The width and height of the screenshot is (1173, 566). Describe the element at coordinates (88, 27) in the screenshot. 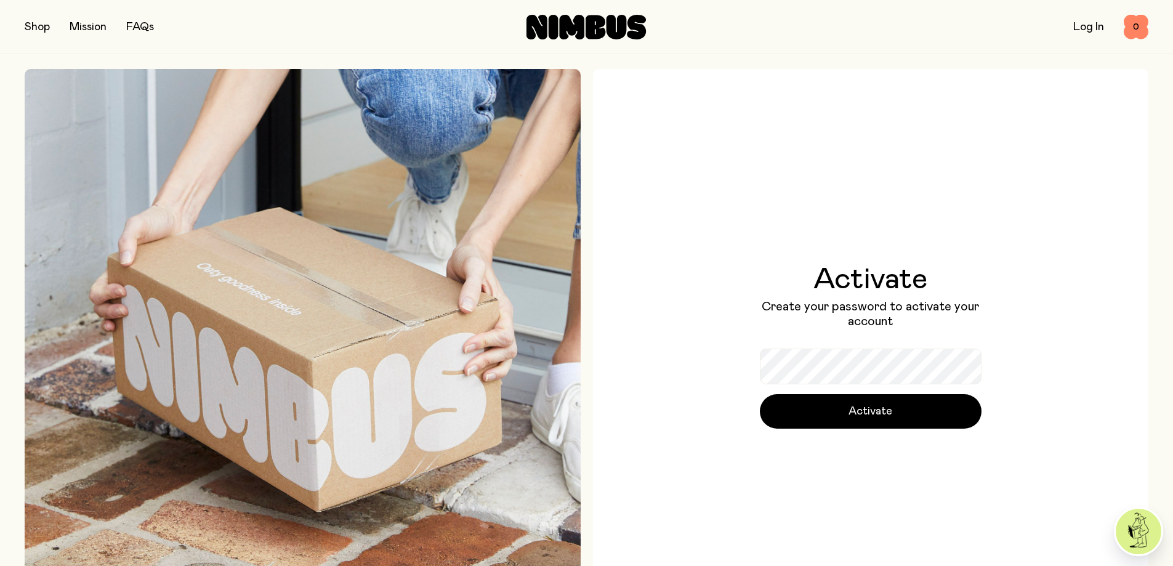

I see `a: Mission` at that location.